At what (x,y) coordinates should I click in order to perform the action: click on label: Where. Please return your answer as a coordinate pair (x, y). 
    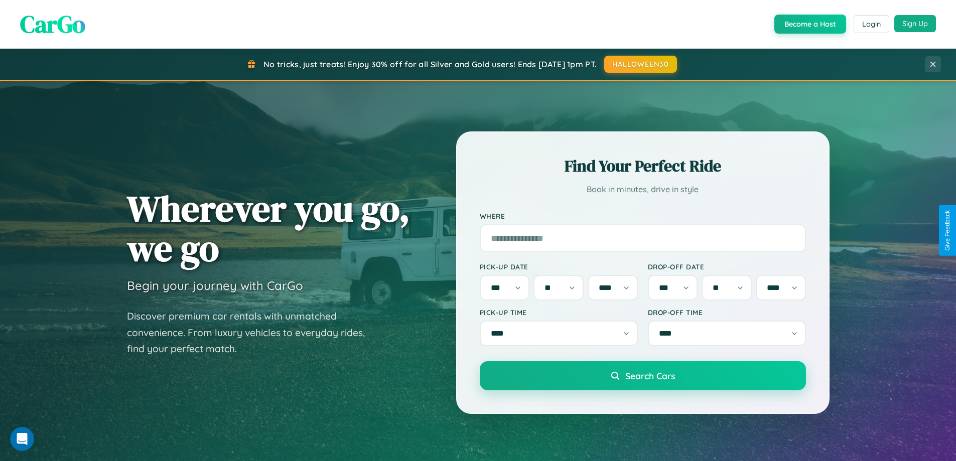
    Looking at the image, I should click on (643, 216).